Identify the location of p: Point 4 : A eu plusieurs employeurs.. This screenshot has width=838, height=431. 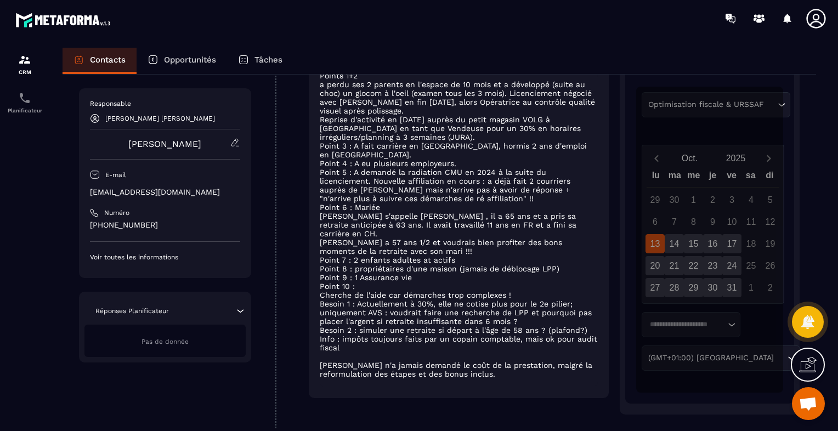
(458, 163).